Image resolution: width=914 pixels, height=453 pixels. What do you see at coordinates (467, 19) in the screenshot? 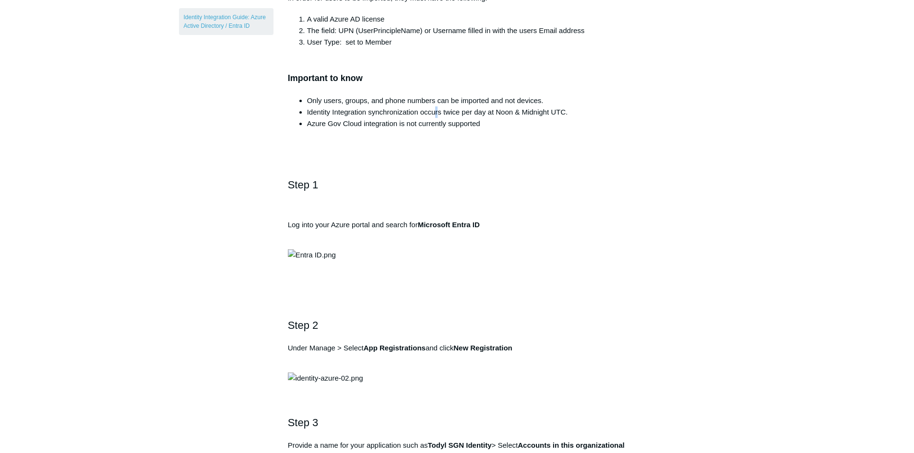
I see `li: A valid Azure AD license` at bounding box center [467, 19].